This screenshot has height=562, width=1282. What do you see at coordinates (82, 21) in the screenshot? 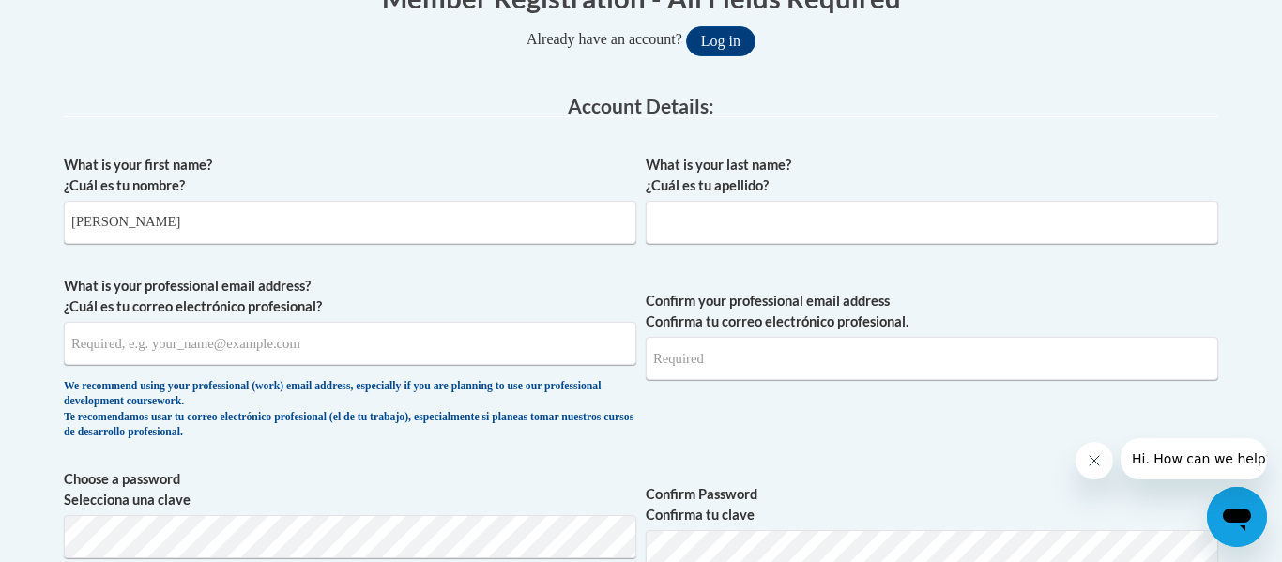
I see `span: Hi. How can we help?` at bounding box center [82, 21].